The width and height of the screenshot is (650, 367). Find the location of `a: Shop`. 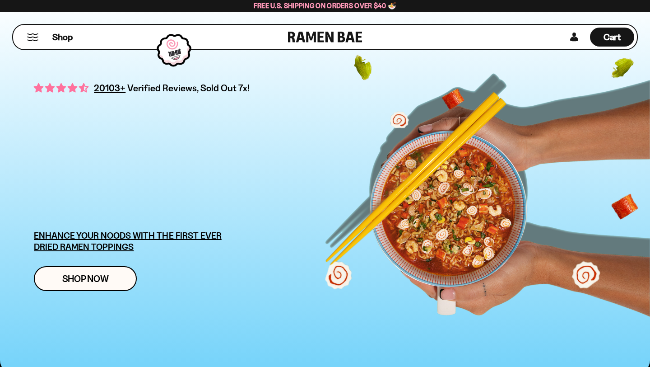

a: Shop is located at coordinates (62, 37).